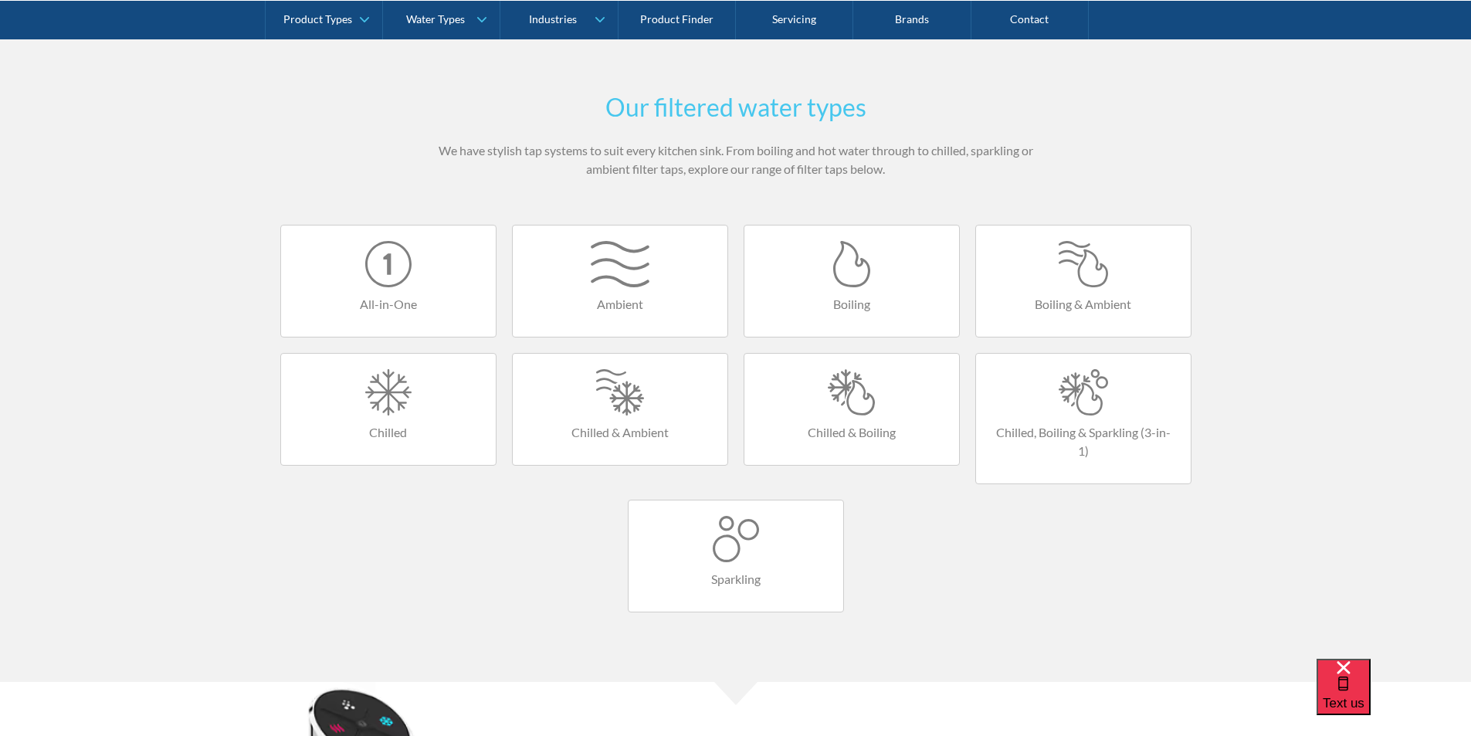 Image resolution: width=1471 pixels, height=736 pixels. I want to click on h4: Chilled & Ambient, so click(620, 432).